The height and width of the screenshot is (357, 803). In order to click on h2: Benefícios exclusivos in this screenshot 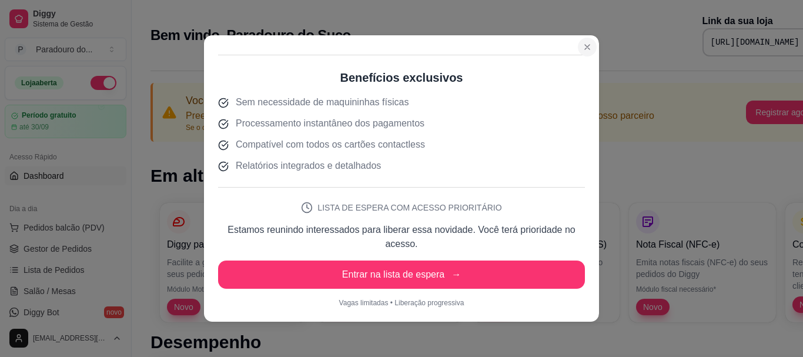, I will do `click(401, 78)`.